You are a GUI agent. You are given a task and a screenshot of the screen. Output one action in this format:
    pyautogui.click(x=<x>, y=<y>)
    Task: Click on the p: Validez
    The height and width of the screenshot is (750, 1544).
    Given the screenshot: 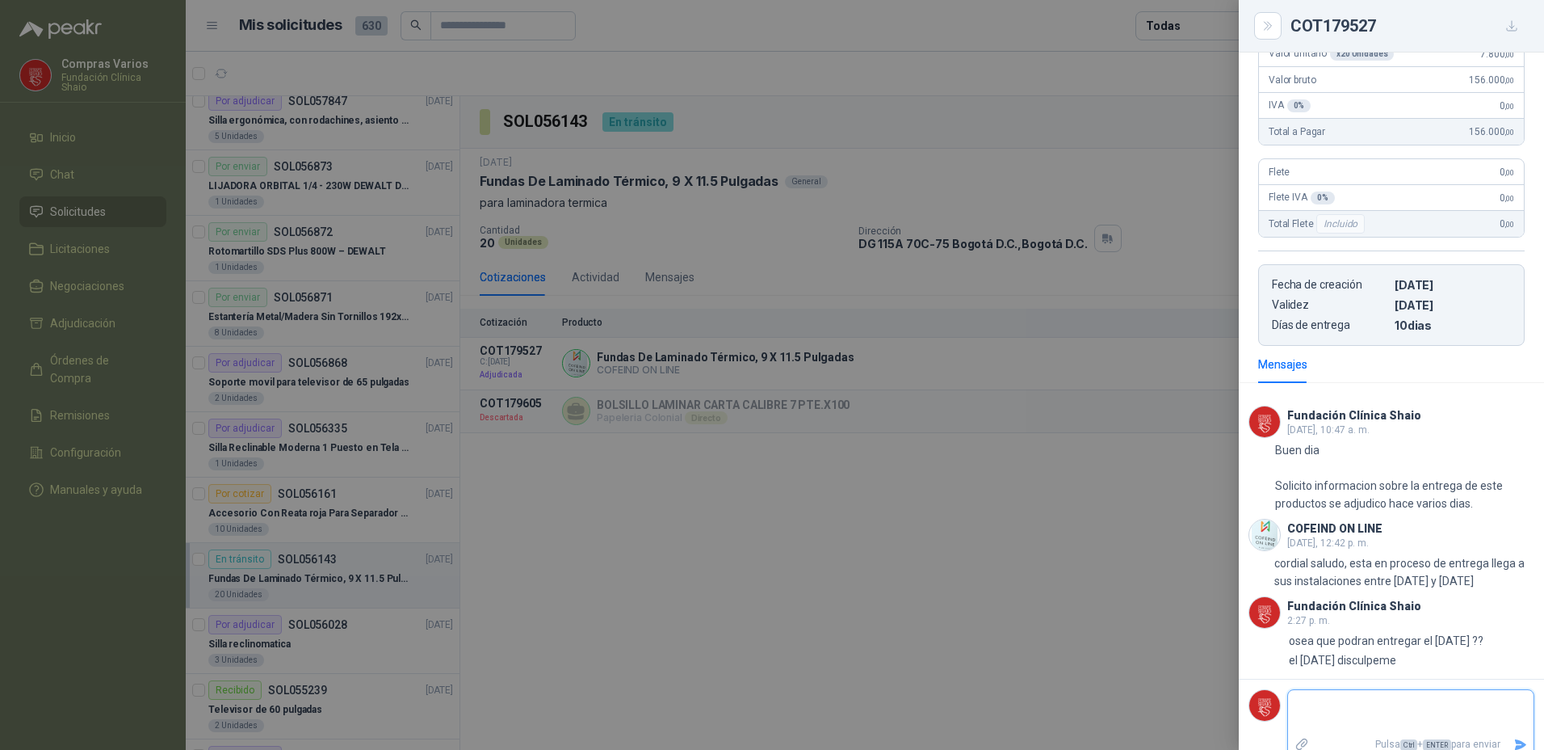 What is the action you would take?
    pyautogui.click(x=1330, y=304)
    